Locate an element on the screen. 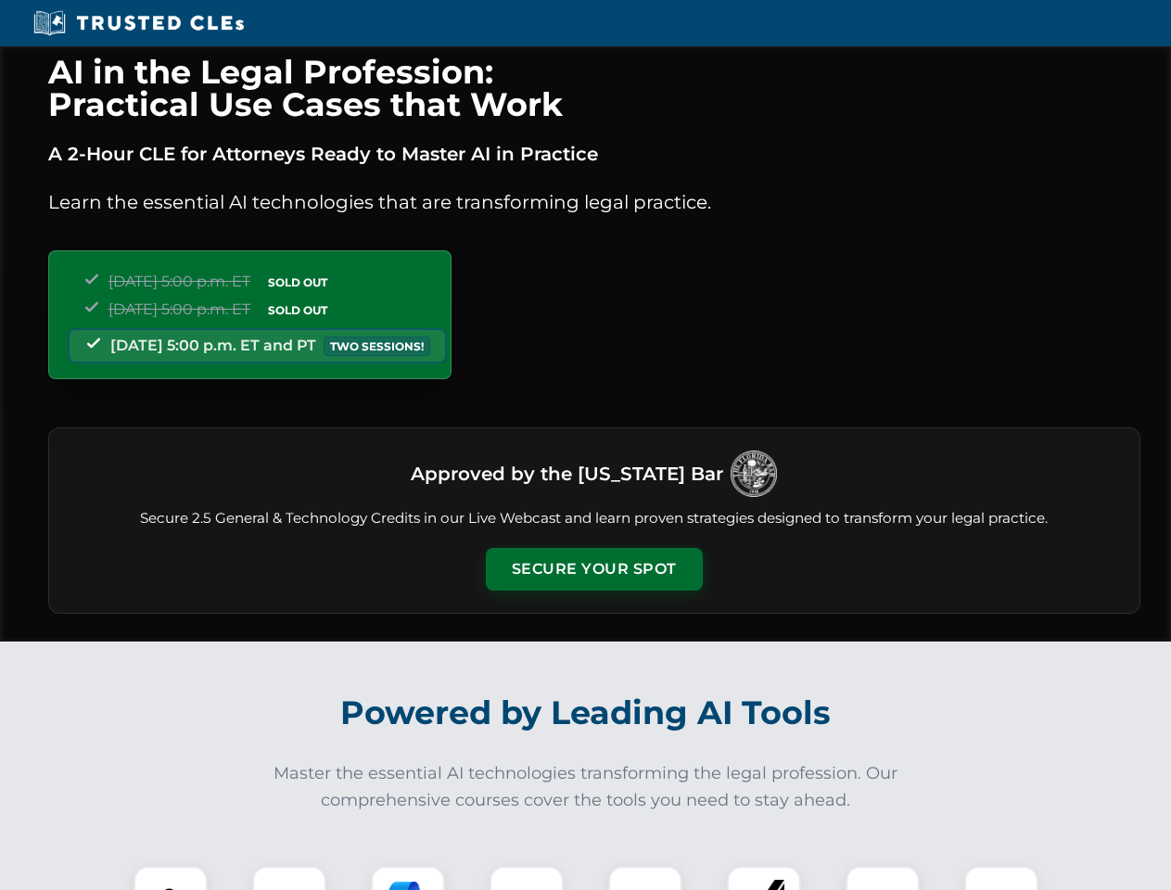  h1: AI in the Legal Profession: Practical Use Cases that Work is located at coordinates (594, 88).